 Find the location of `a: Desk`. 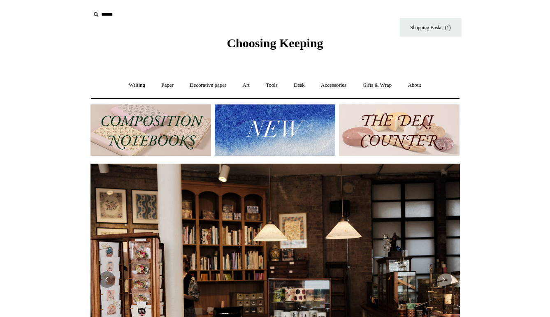

a: Desk is located at coordinates (299, 85).